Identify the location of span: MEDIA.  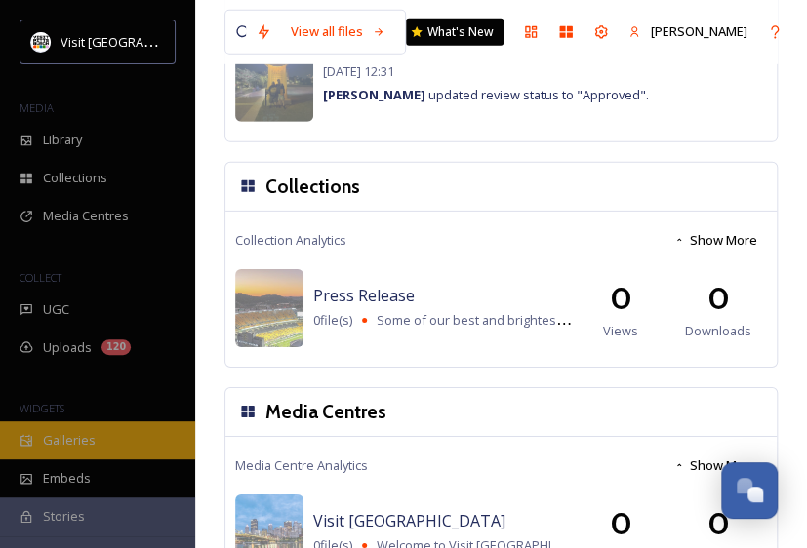
(36, 107).